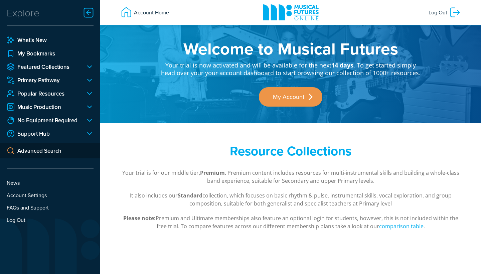  What do you see at coordinates (43, 80) in the screenshot?
I see `a: Primary Pathway` at bounding box center [43, 80].